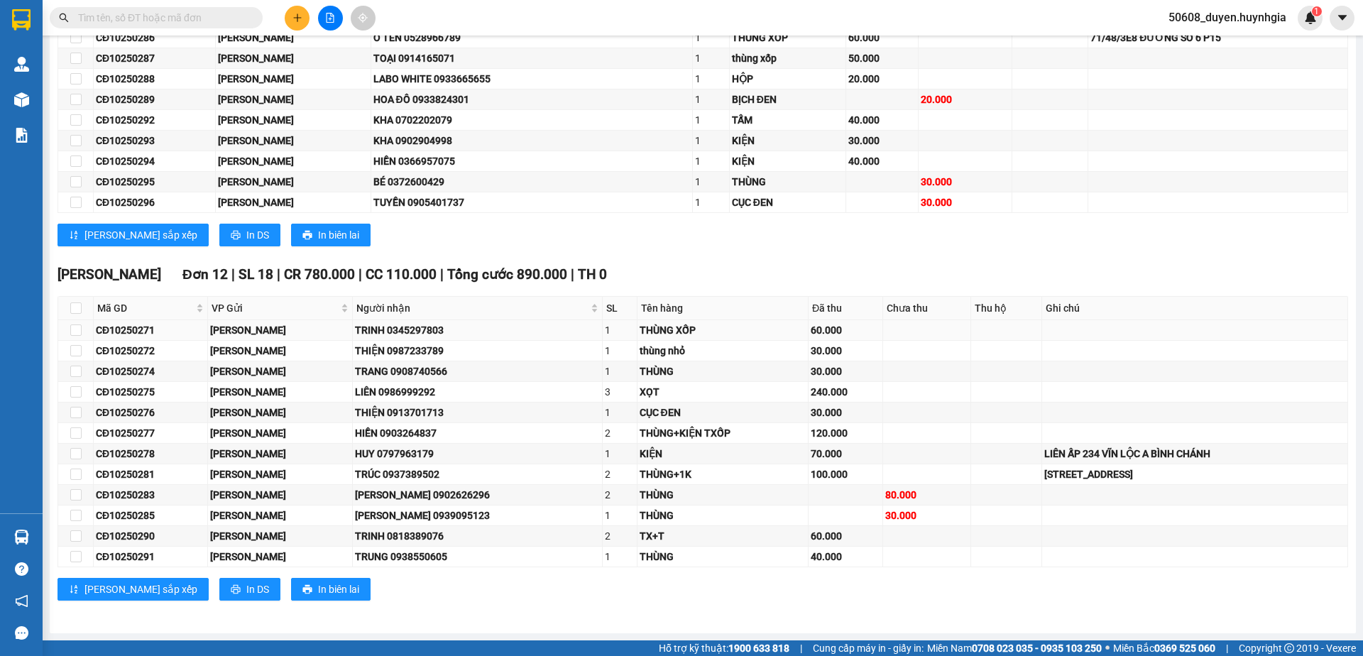 The height and width of the screenshot is (656, 1363). Describe the element at coordinates (723, 308) in the screenshot. I see `th: Tên hàng` at that location.